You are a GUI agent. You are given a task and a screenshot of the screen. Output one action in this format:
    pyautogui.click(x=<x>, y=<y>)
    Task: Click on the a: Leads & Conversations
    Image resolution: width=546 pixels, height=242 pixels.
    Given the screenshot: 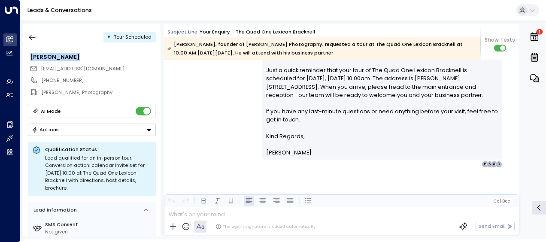 What is the action you would take?
    pyautogui.click(x=60, y=10)
    